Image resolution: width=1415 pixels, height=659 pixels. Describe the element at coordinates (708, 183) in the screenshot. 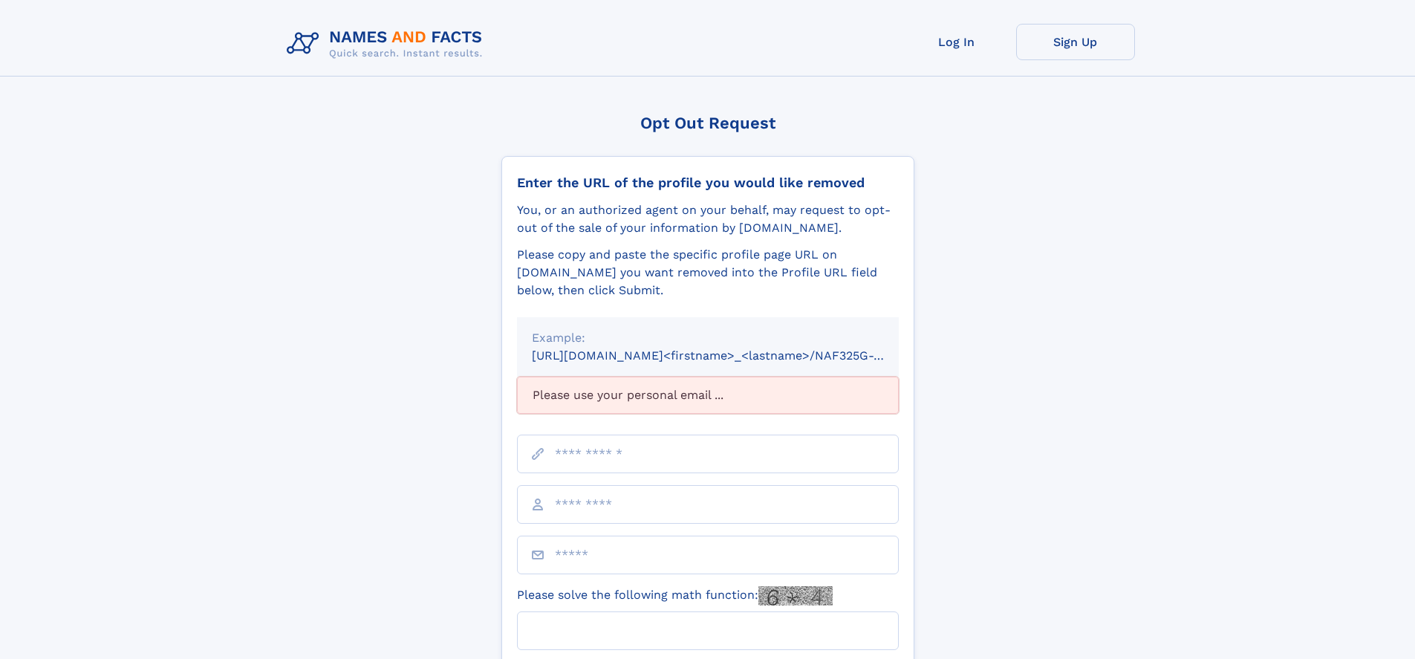

I see `div: Enter the URL of the profile you would like removed` at that location.